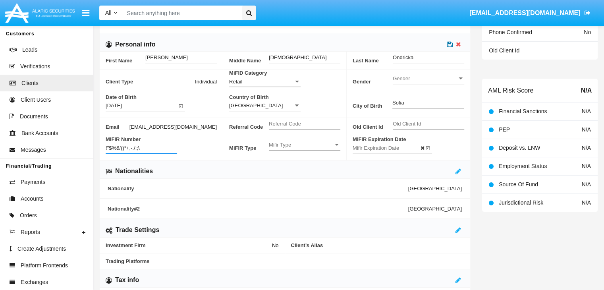 The width and height of the screenshot is (604, 290). Describe the element at coordinates (285, 261) in the screenshot. I see `span: Trading Platforms` at that location.